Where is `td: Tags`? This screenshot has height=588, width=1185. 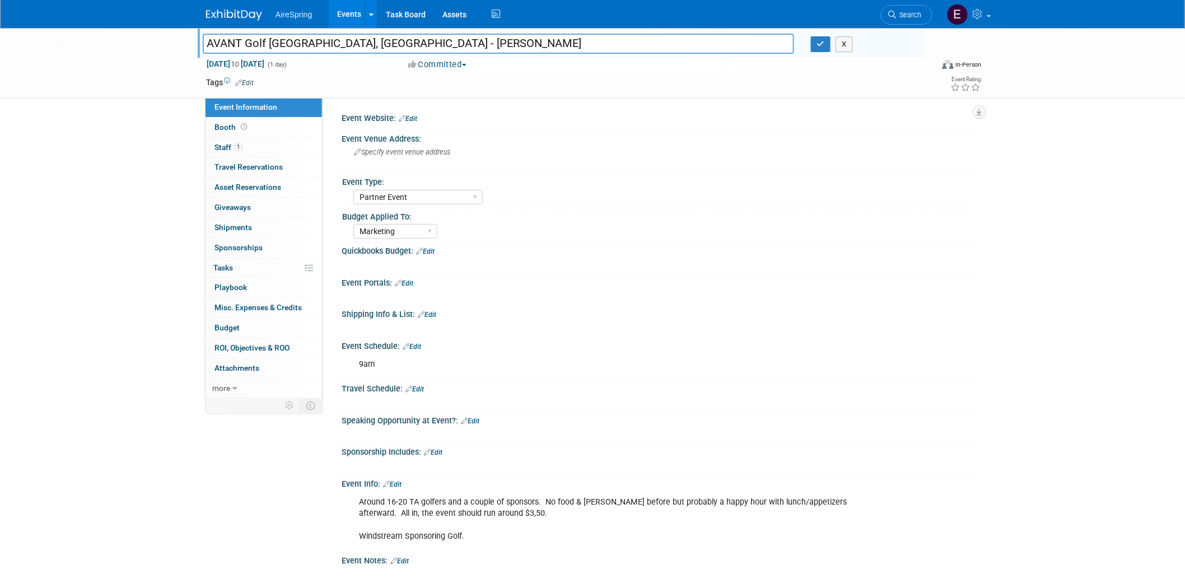
td: Tags is located at coordinates (230, 82).